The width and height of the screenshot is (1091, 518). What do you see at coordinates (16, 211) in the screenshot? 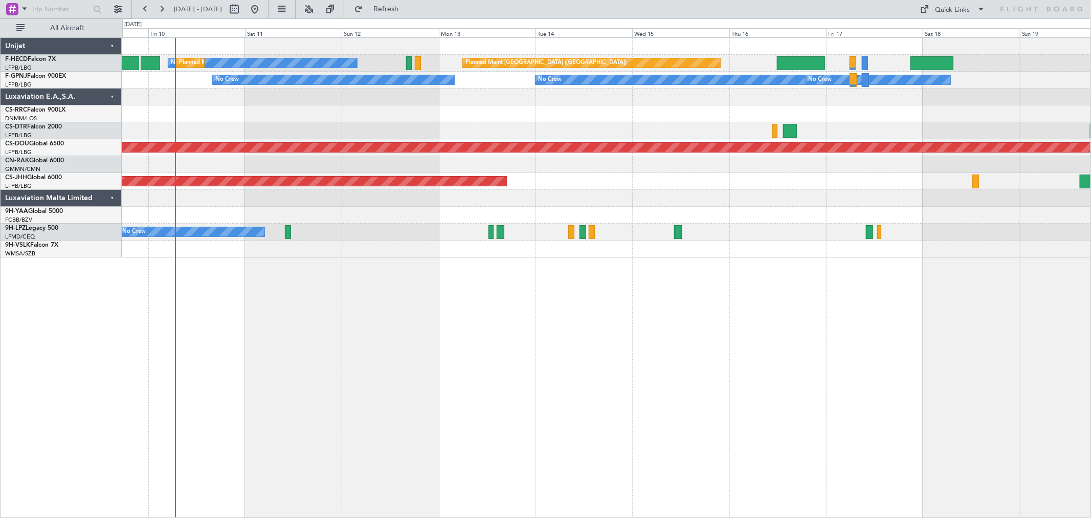
I see `span: 9H-YAA` at bounding box center [16, 211].